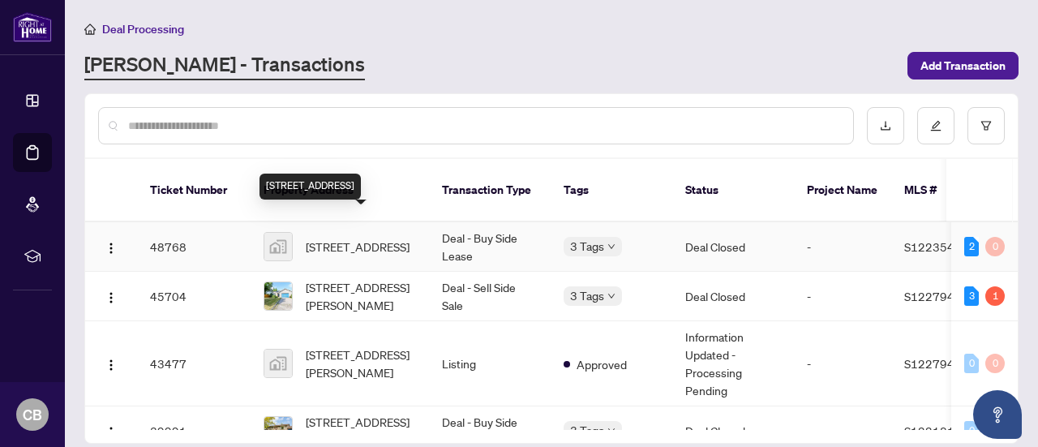 The width and height of the screenshot is (1038, 447). I want to click on td: 48768, so click(194, 247).